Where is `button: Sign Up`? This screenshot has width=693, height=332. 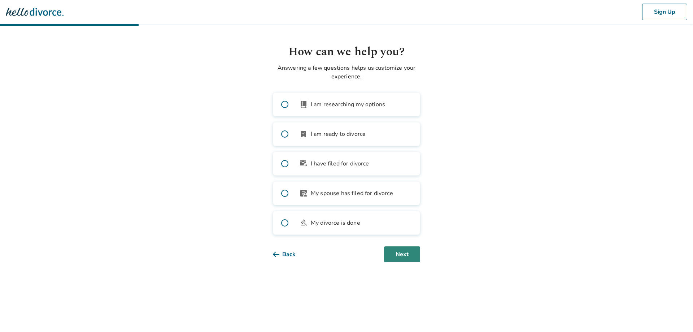 button: Sign Up is located at coordinates (664, 12).